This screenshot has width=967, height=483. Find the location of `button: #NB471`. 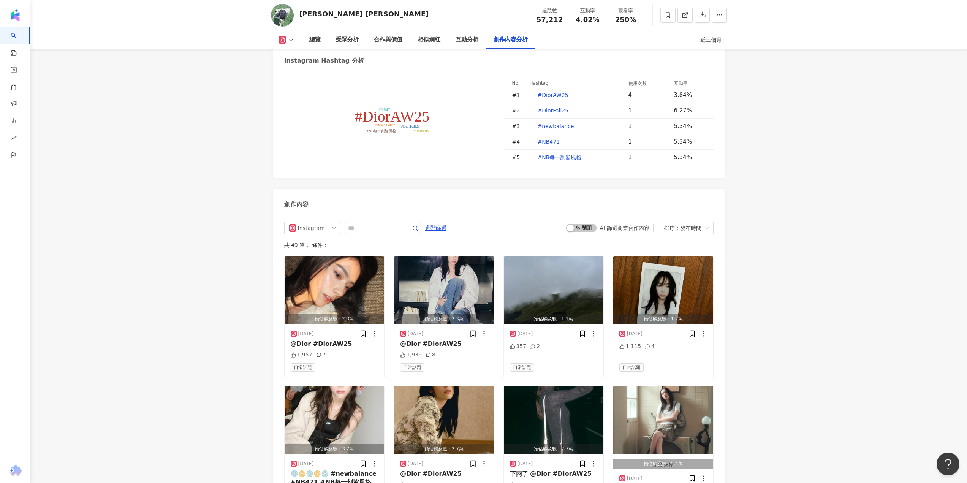

button: #NB471 is located at coordinates (549, 142).